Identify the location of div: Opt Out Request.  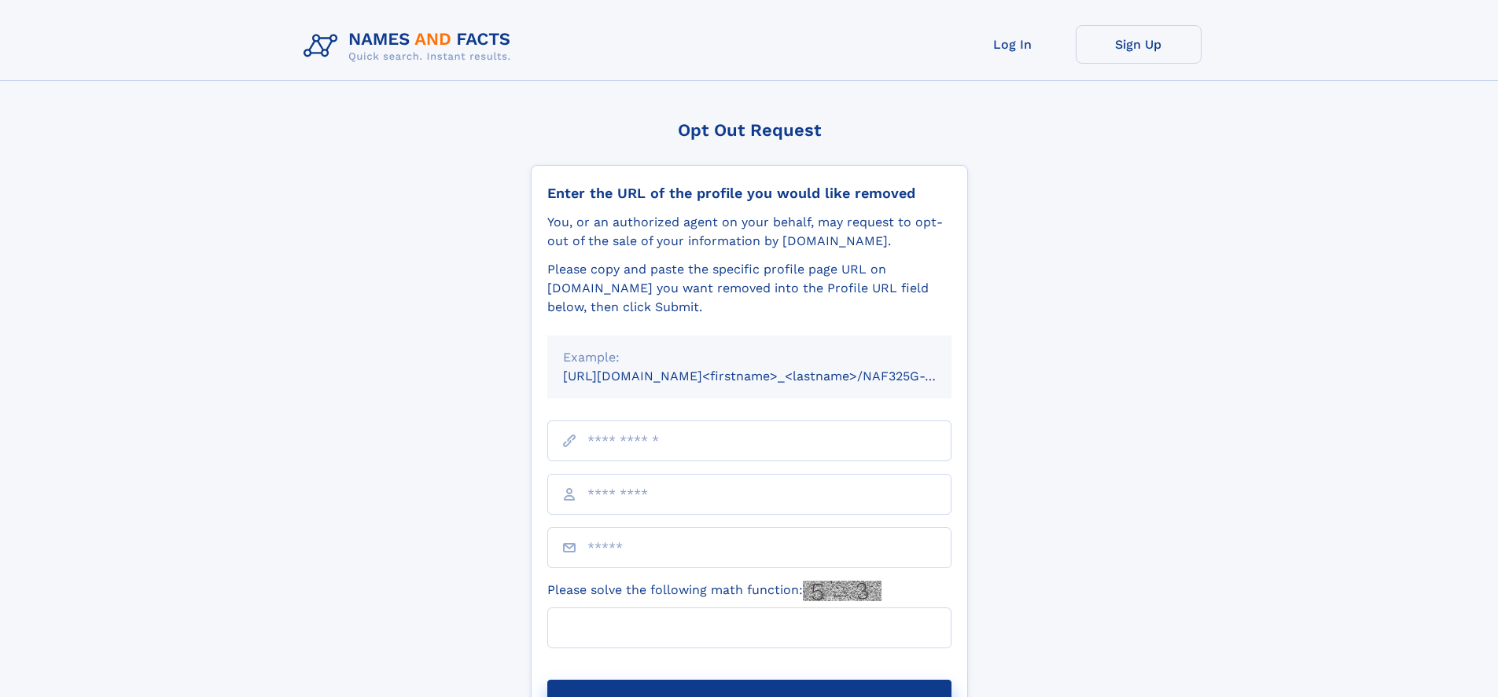
(749, 130).